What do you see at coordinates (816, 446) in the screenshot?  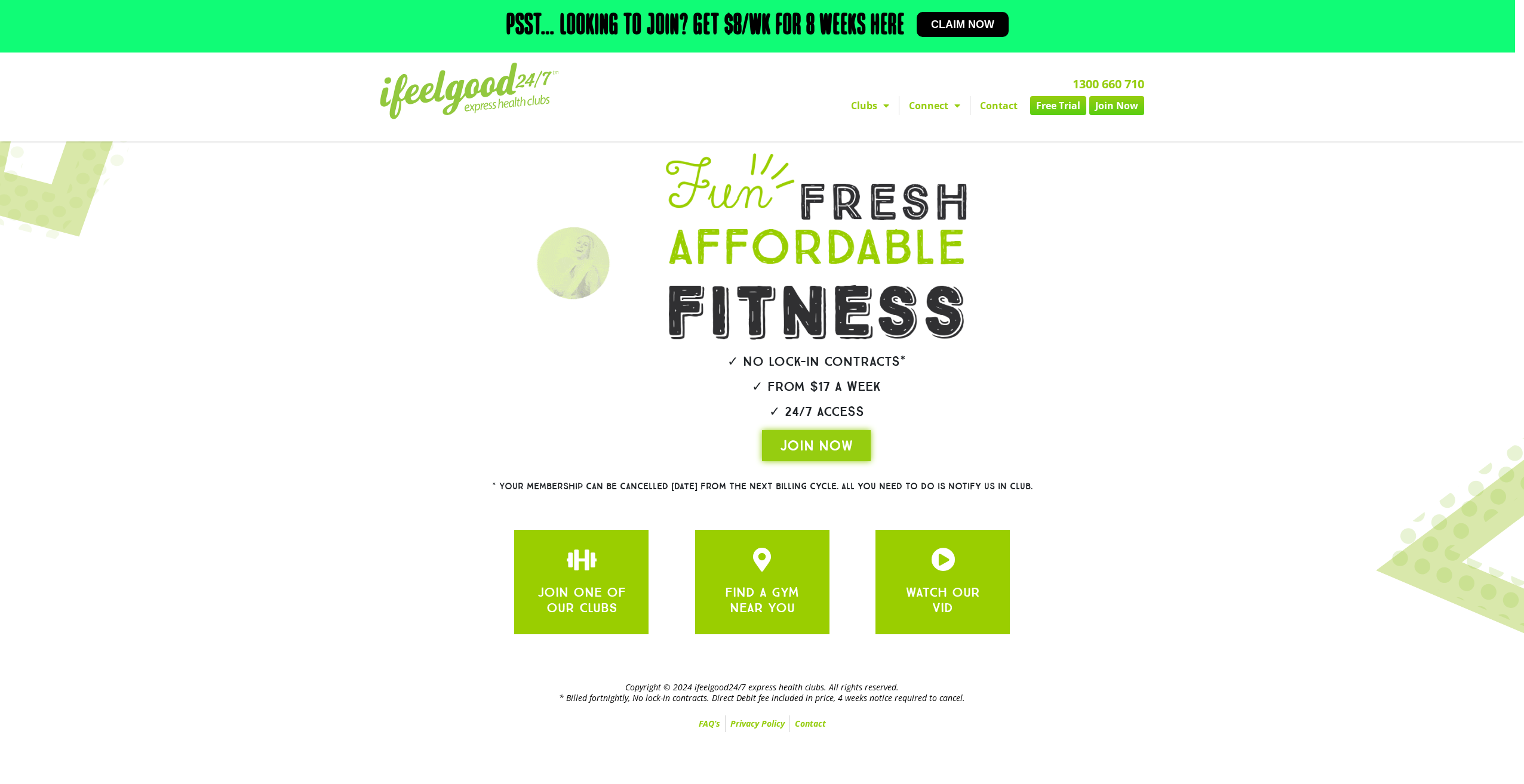 I see `span: JOIN NOW` at bounding box center [816, 446].